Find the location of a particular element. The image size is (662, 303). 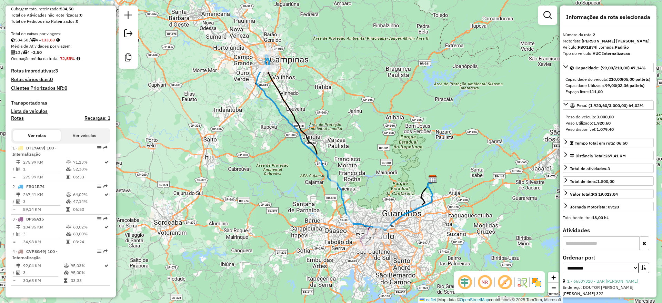

strong: 72,55% is located at coordinates (68, 58).